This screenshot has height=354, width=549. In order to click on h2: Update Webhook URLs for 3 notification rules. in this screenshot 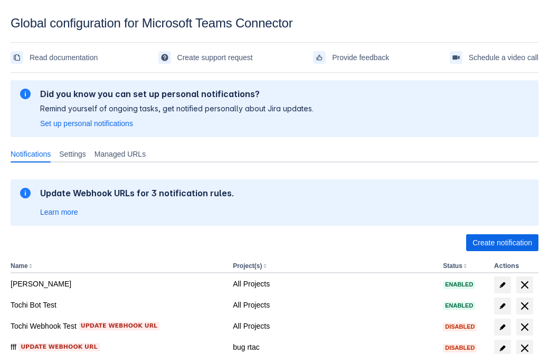, I will do `click(137, 193)`.